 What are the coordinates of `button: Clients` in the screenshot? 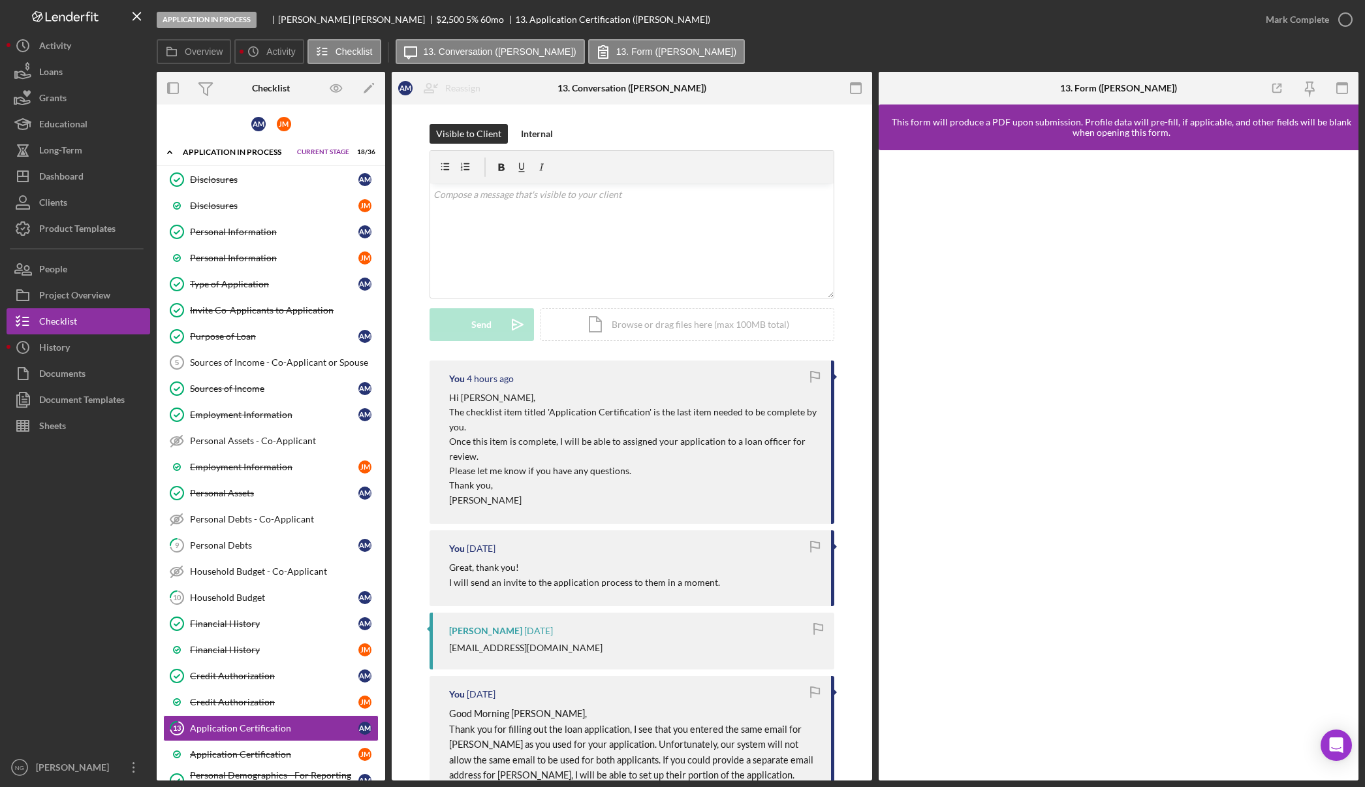 It's located at (78, 202).